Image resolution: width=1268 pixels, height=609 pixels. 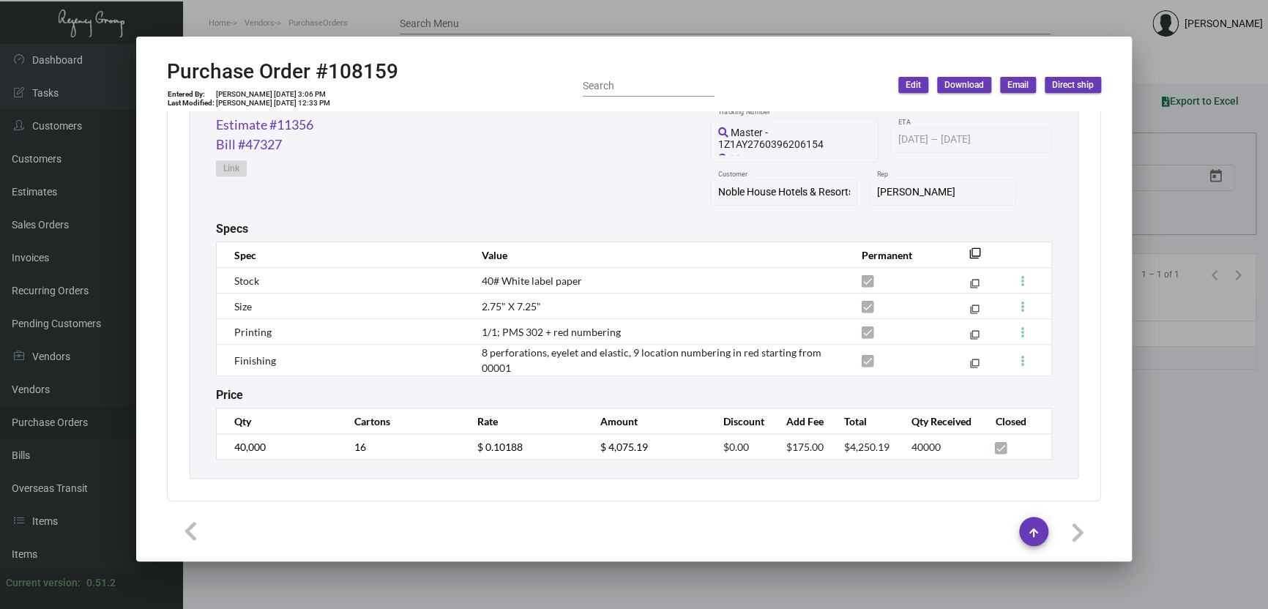 What do you see at coordinates (867, 447) in the screenshot?
I see `span: $4,250.19` at bounding box center [867, 447].